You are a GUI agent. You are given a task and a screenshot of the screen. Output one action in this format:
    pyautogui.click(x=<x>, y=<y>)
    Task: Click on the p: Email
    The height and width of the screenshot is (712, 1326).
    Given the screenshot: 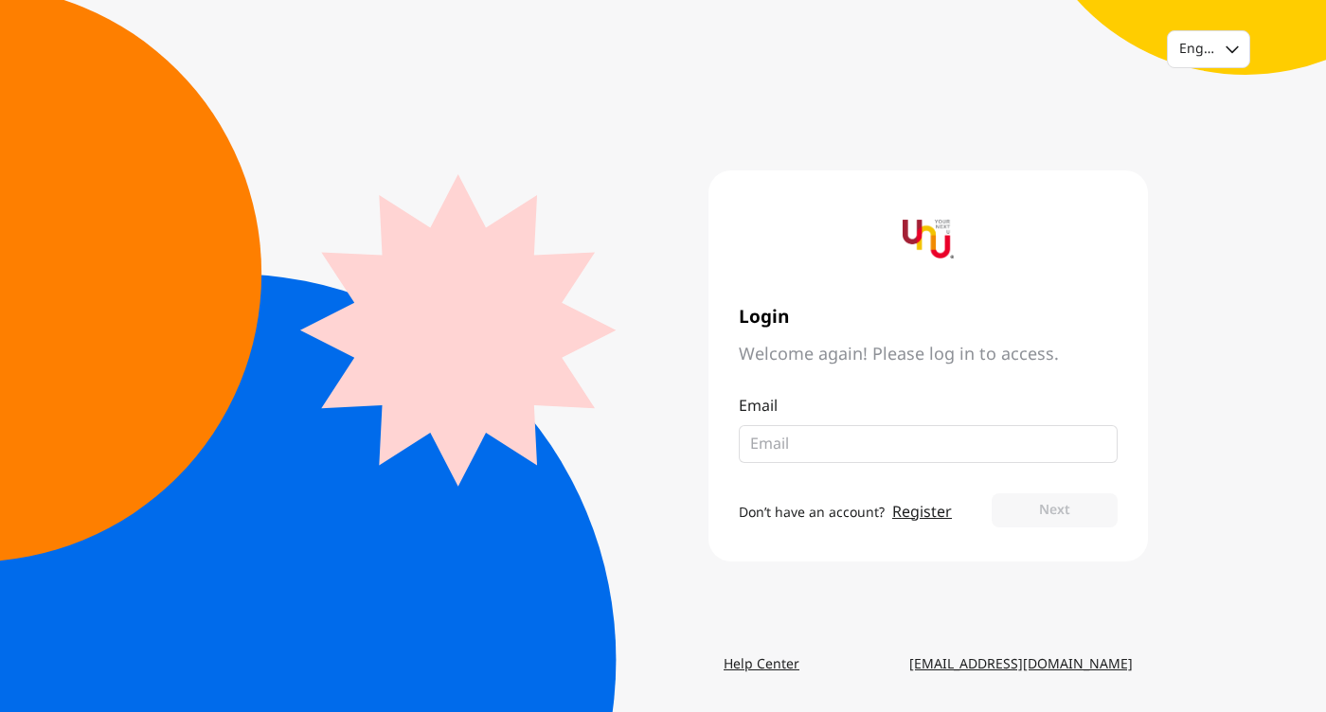 What is the action you would take?
    pyautogui.click(x=928, y=406)
    